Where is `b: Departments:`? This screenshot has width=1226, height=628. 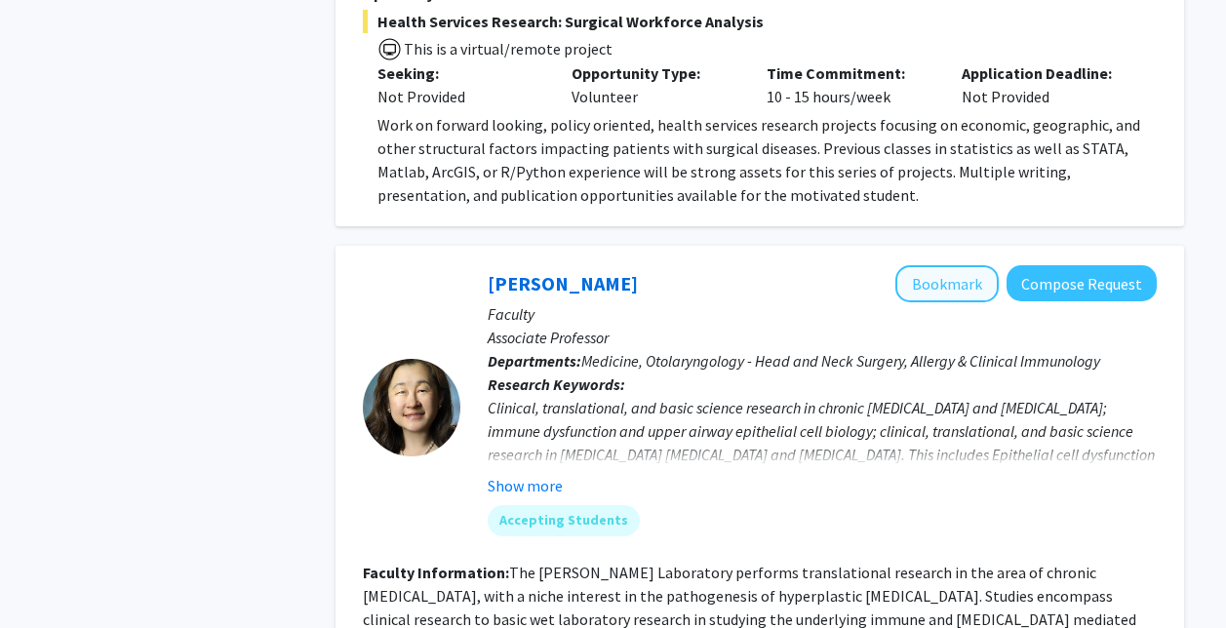 b: Departments: is located at coordinates (535, 361).